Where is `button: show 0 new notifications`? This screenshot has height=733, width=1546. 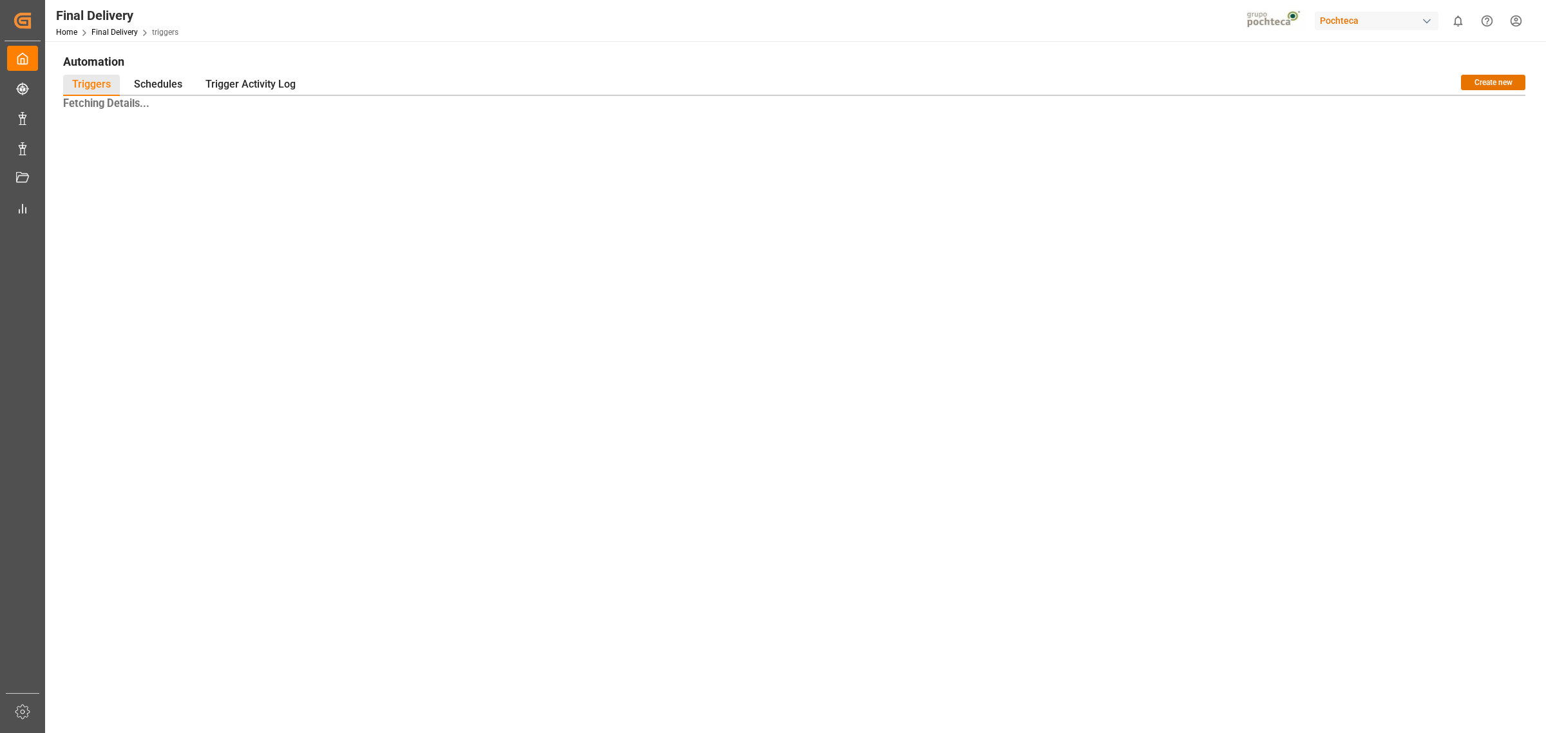
button: show 0 new notifications is located at coordinates (1458, 21).